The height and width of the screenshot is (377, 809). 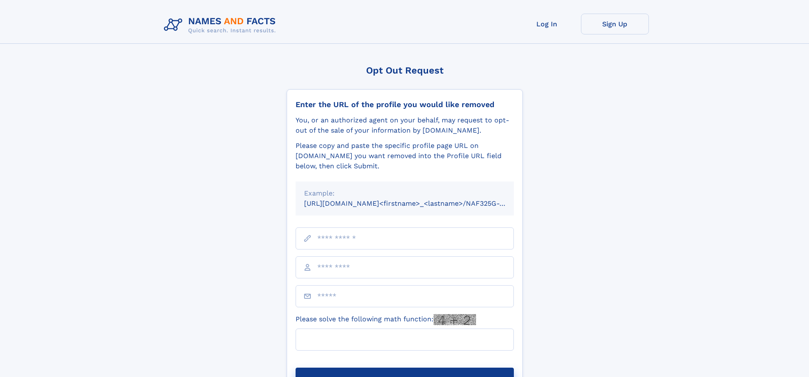 What do you see at coordinates (405, 125) in the screenshot?
I see `div: You, or an authorized agent on your behalf, may request to opt-out of the sale of your informatio...` at bounding box center [405, 125].